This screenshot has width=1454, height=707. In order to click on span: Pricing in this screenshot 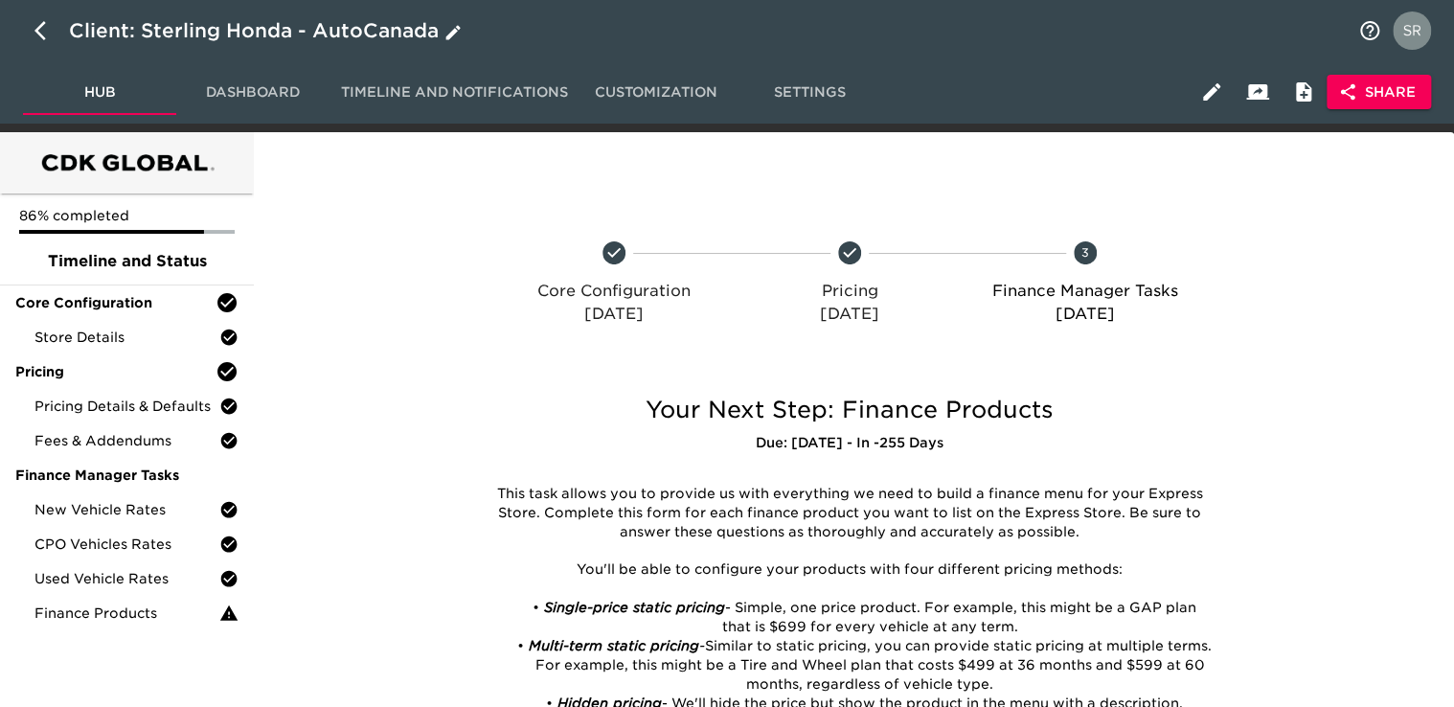, I will do `click(115, 372)`.